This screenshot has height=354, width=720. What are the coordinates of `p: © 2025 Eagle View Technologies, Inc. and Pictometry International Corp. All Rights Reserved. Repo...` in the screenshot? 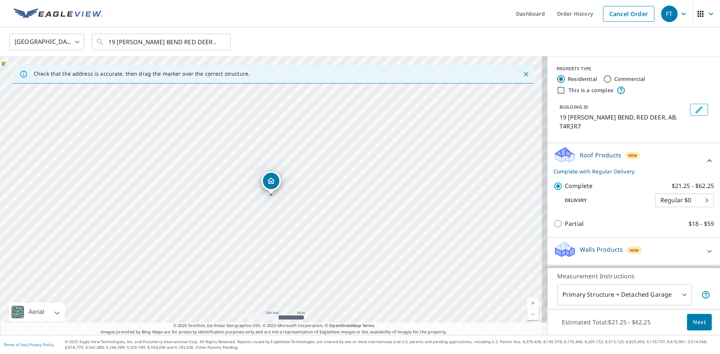 It's located at (390, 345).